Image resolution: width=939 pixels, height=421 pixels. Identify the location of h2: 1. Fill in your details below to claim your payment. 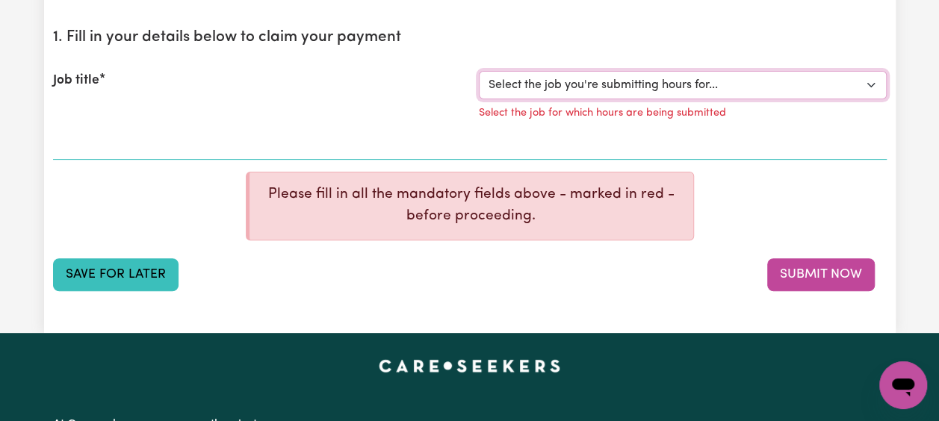
(470, 37).